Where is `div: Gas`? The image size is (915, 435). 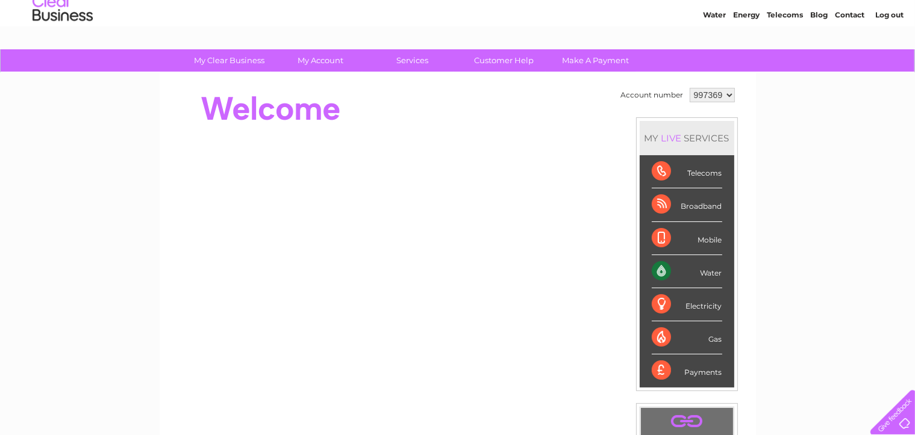
div: Gas is located at coordinates (686, 338).